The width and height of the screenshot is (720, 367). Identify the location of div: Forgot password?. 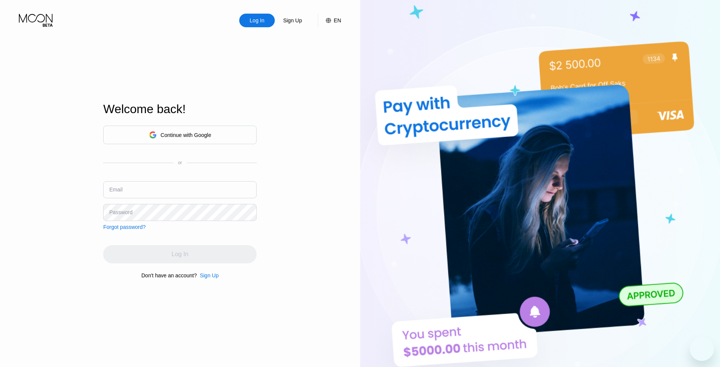
(124, 227).